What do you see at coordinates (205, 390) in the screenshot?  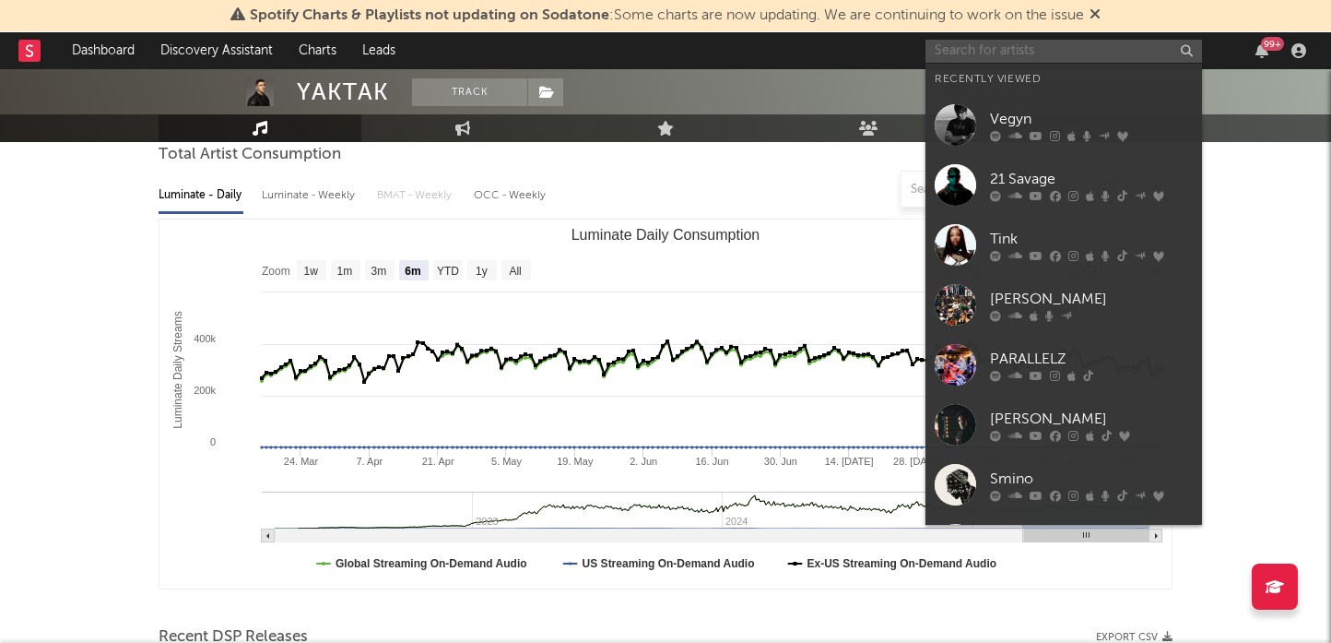 I see `text: 200k` at bounding box center [205, 390].